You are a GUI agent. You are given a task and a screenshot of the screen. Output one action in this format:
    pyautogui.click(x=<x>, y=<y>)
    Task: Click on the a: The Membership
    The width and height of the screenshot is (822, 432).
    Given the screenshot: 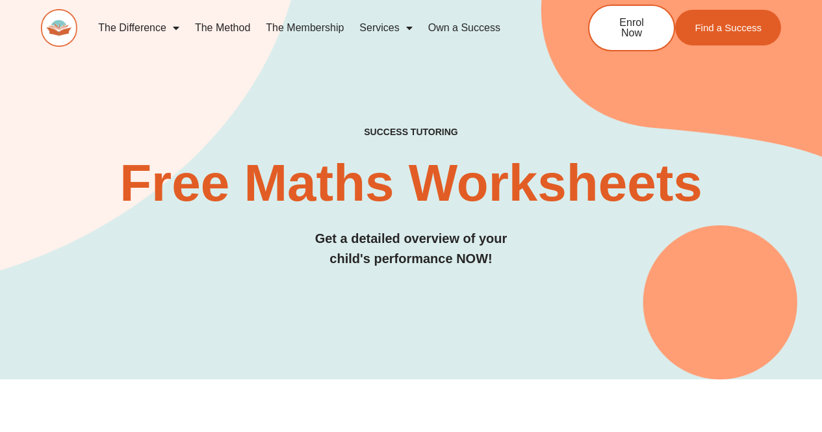 What is the action you would take?
    pyautogui.click(x=305, y=28)
    